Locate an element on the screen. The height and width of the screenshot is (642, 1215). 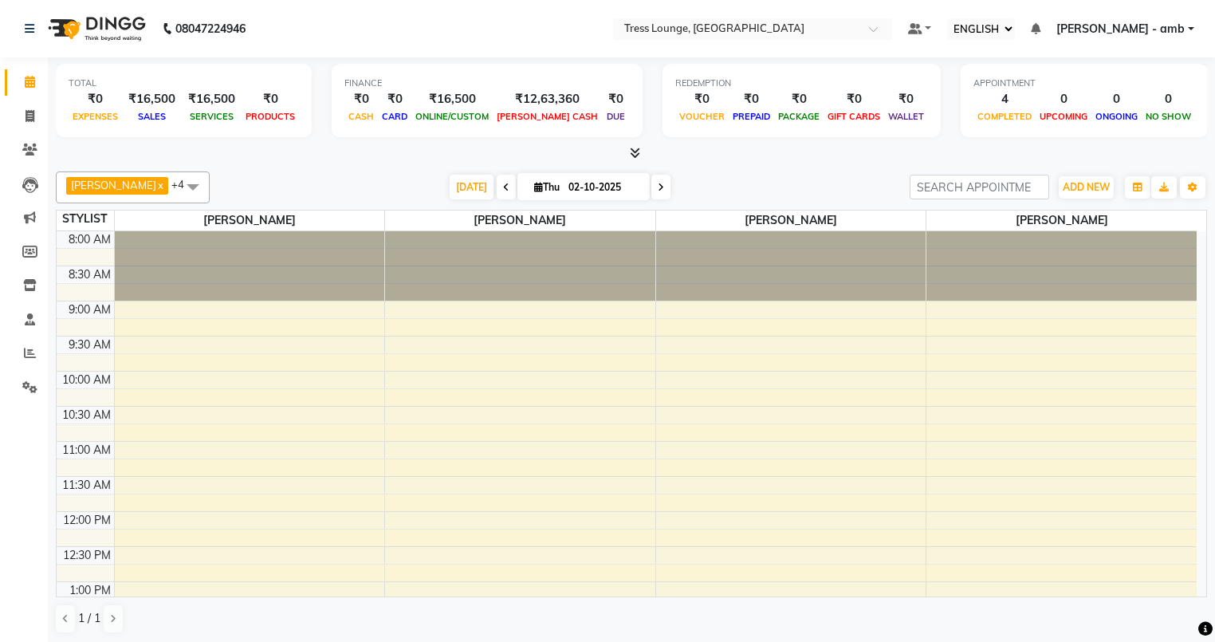
b: 08047224946 is located at coordinates (211, 29).